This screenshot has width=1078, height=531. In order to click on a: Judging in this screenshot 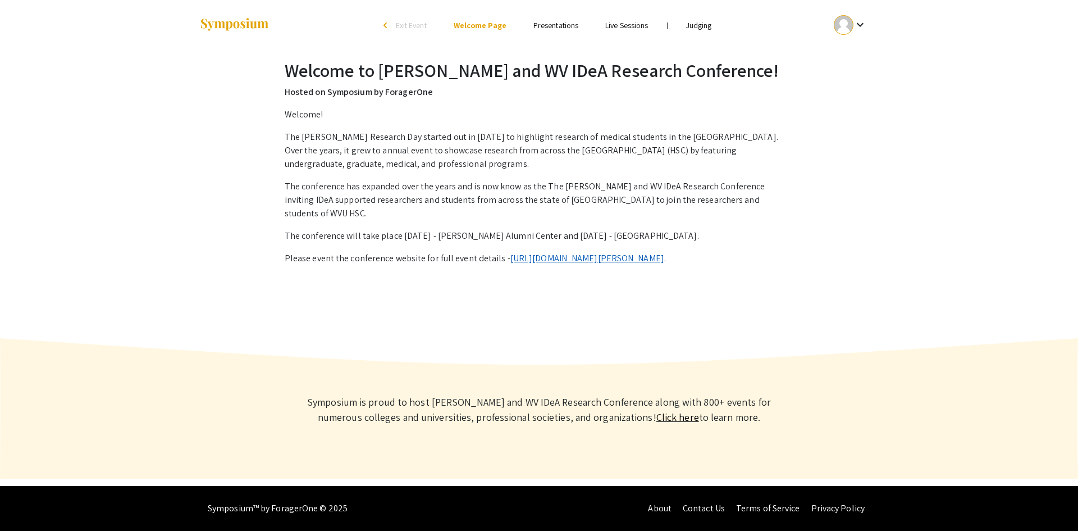, I will do `click(699, 25)`.